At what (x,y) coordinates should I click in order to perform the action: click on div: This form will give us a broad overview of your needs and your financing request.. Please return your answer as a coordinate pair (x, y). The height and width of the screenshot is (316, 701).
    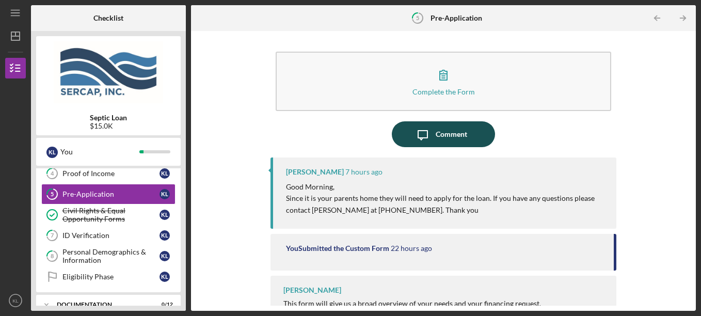
    Looking at the image, I should click on (412, 304).